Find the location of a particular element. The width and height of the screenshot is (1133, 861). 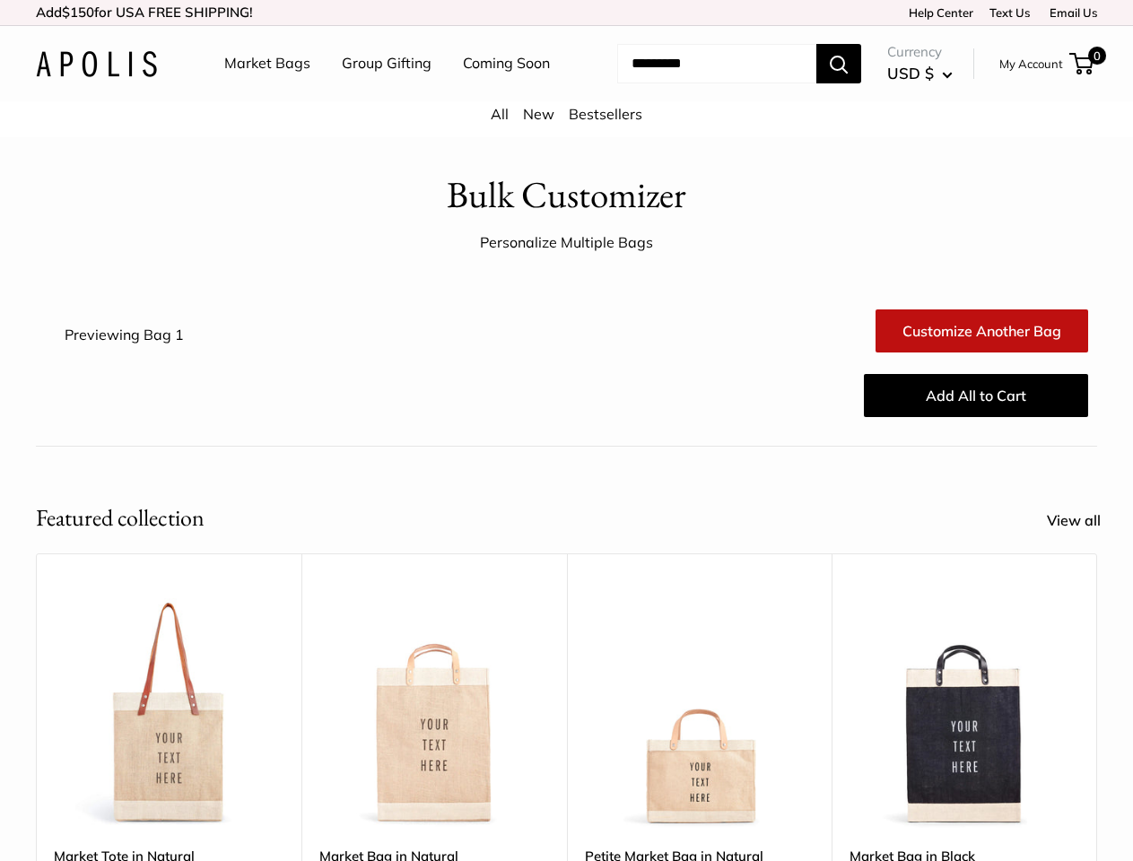

a: New is located at coordinates (538, 114).